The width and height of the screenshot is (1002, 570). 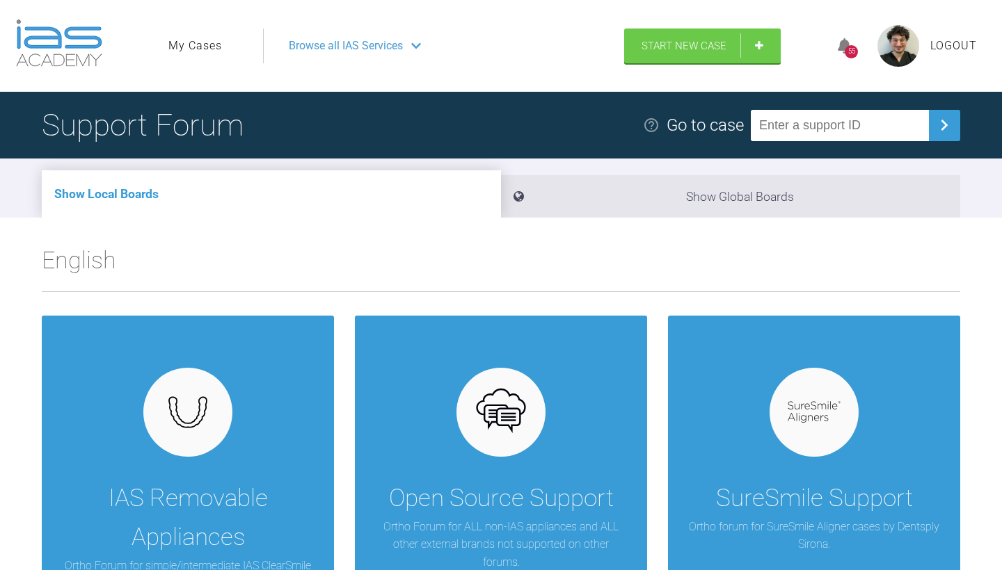 I want to click on span: Logout, so click(x=953, y=46).